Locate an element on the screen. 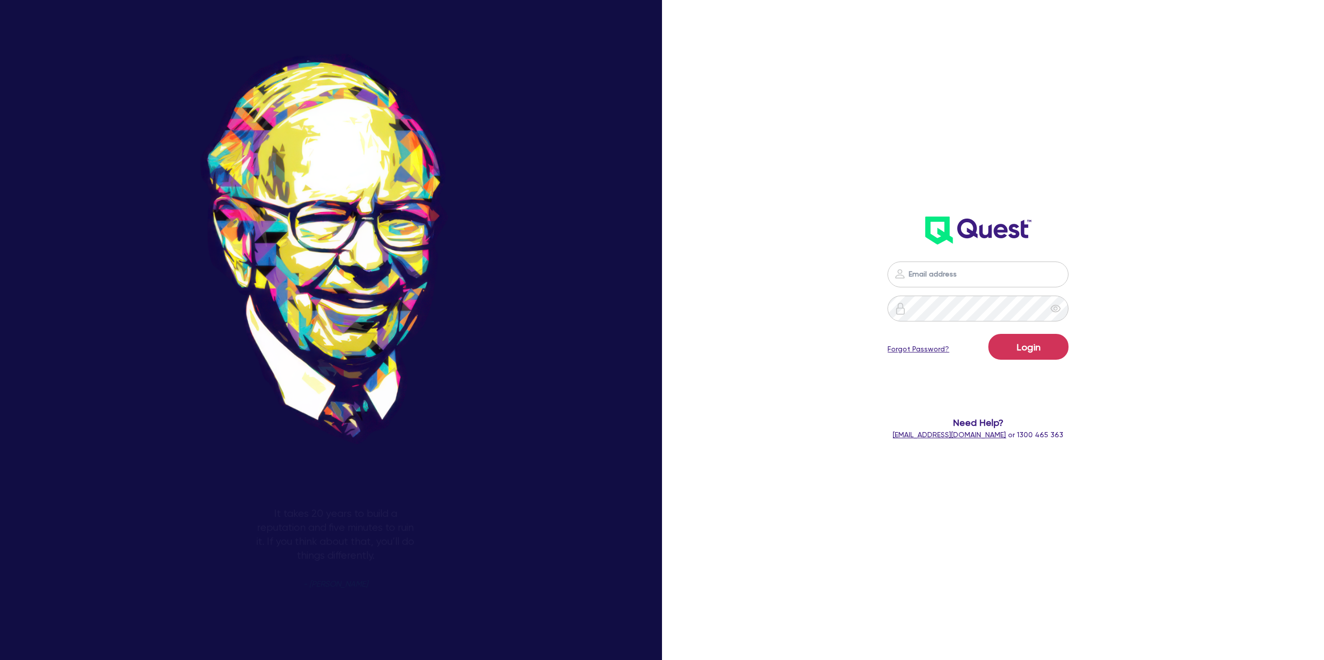  a: Forgot Password? is located at coordinates (918, 349).